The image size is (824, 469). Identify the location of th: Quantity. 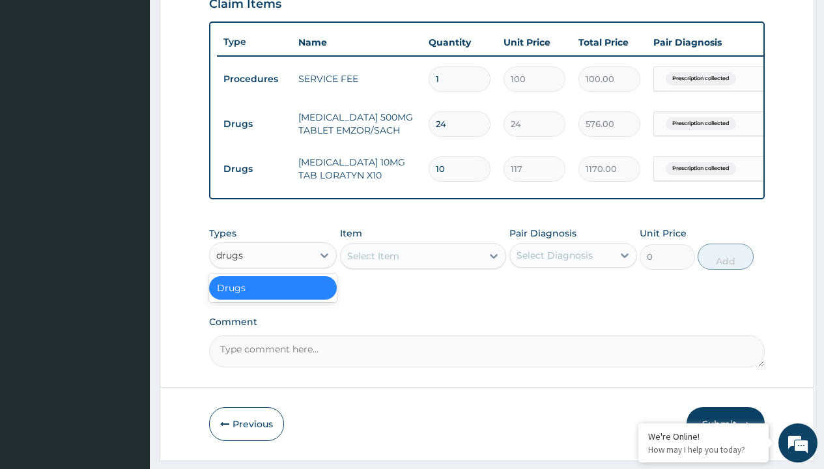
(459, 42).